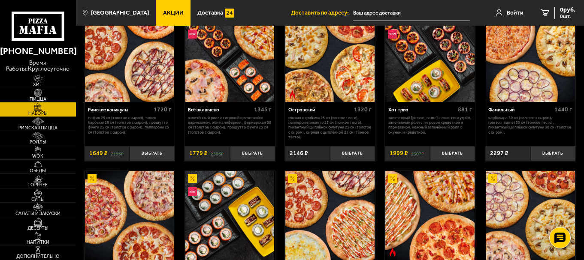  What do you see at coordinates (229, 216) in the screenshot?
I see `a: АкционныйНовинкаСовершенная классика` at bounding box center [229, 216].